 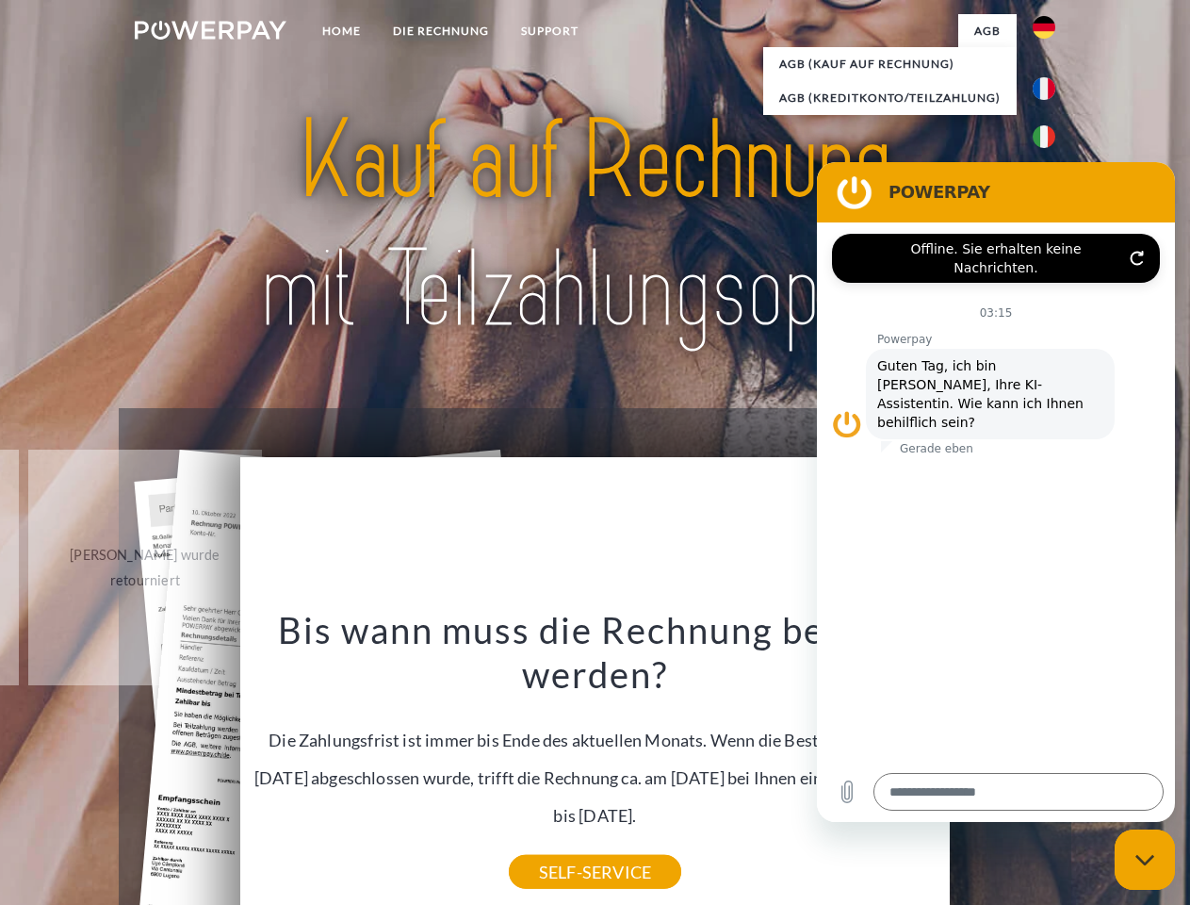 I want to click on a: SUPPORT, so click(x=549, y=31).